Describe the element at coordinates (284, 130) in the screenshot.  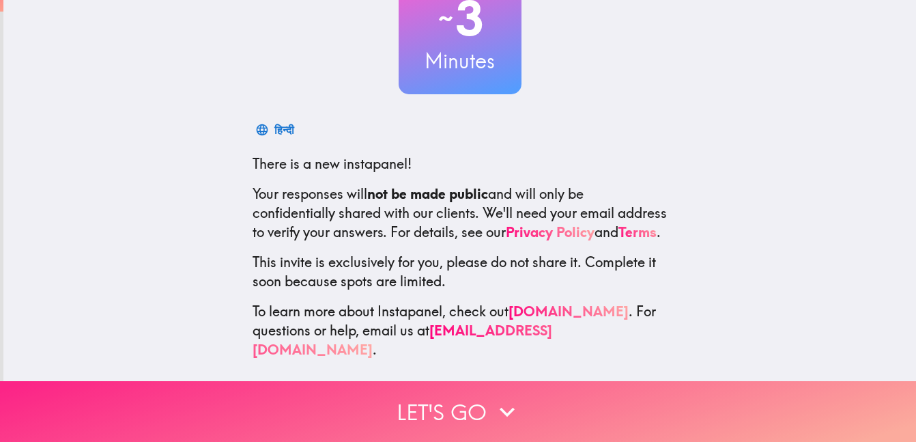
I see `div: हिन्दी` at that location.